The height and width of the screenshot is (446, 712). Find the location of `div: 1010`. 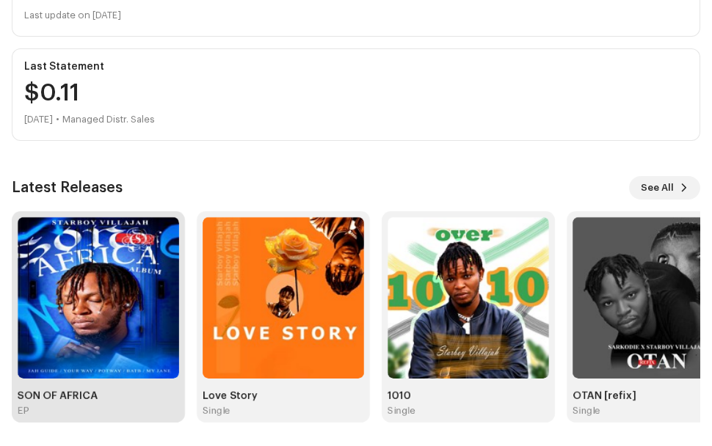

div: 1010 is located at coordinates (468, 396).